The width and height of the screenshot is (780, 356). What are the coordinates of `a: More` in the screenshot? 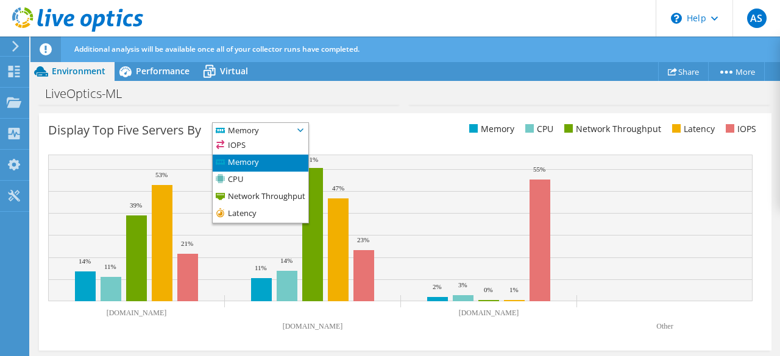 It's located at (736, 71).